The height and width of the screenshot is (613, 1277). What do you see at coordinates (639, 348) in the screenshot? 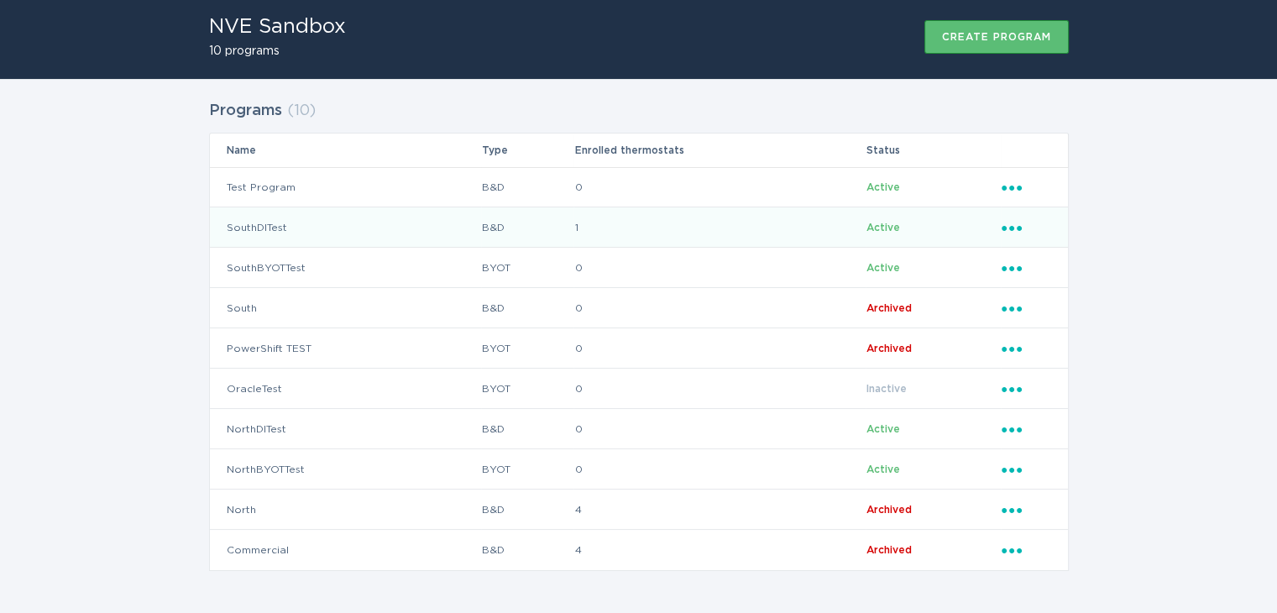
I see `tr: d3ebbe26646c42a587ebc76e3d10c38b` at bounding box center [639, 348].